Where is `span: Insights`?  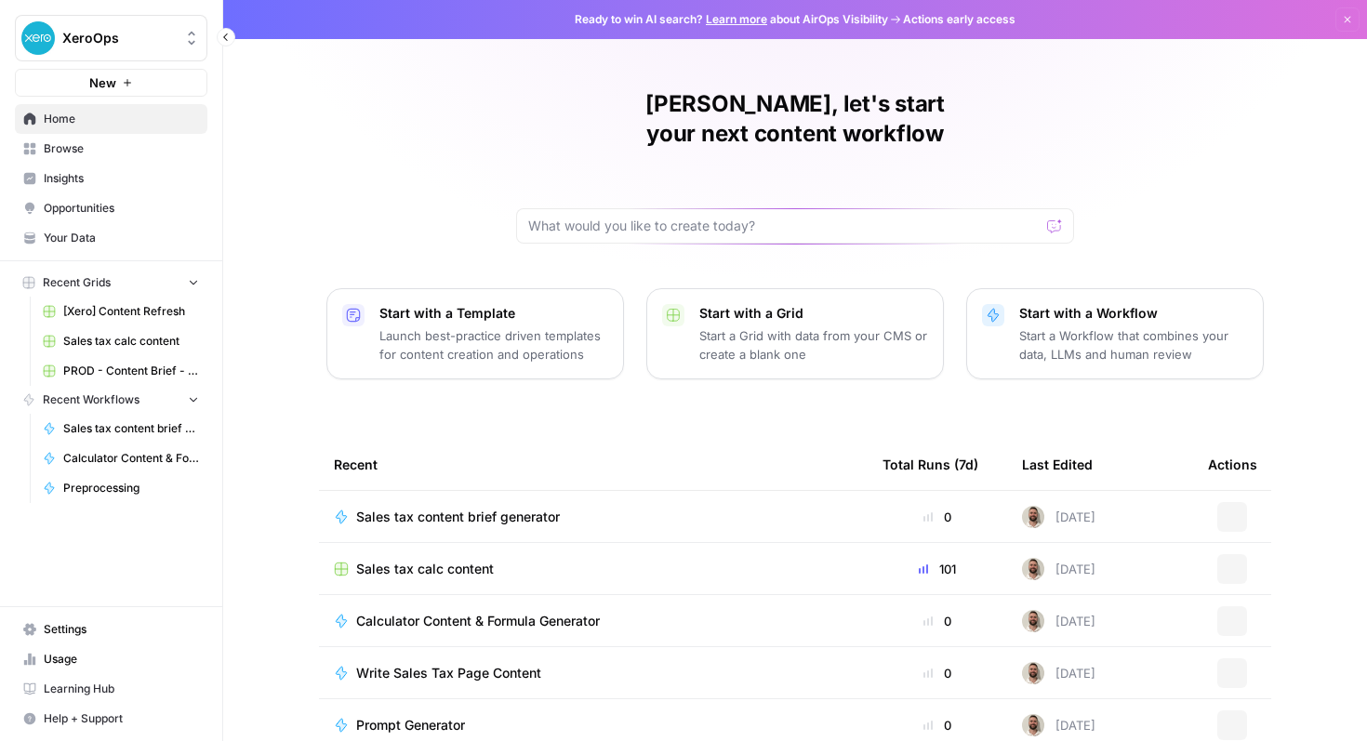 span: Insights is located at coordinates (121, 179).